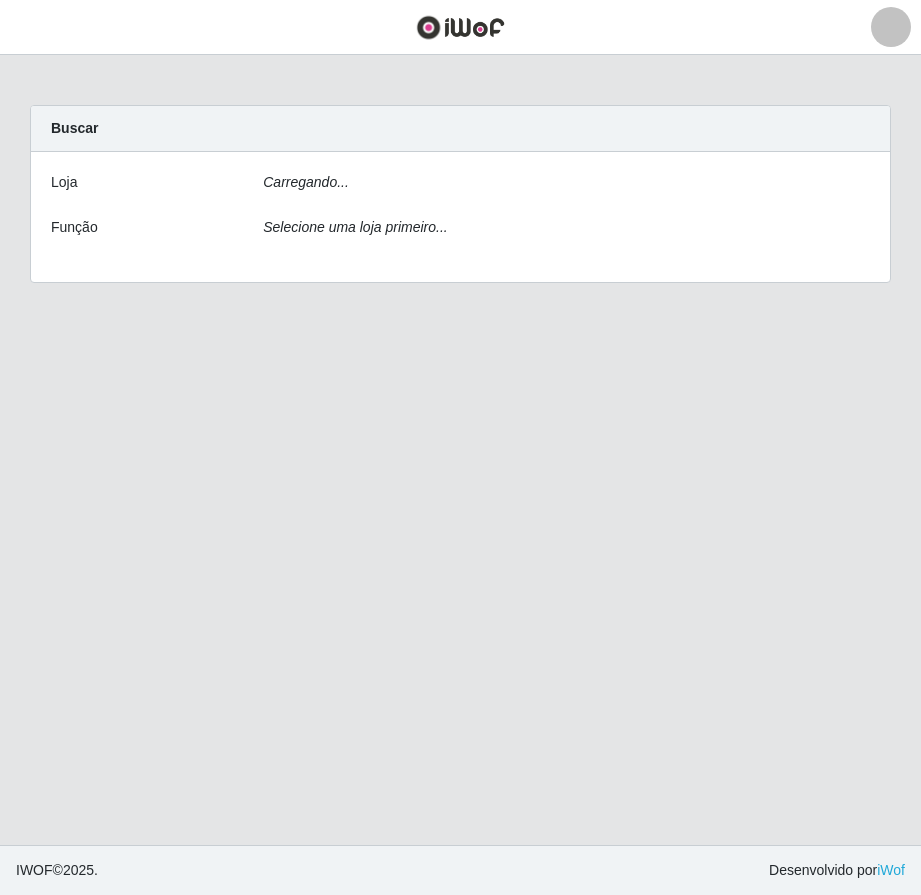  I want to click on strong: Buscar, so click(74, 128).